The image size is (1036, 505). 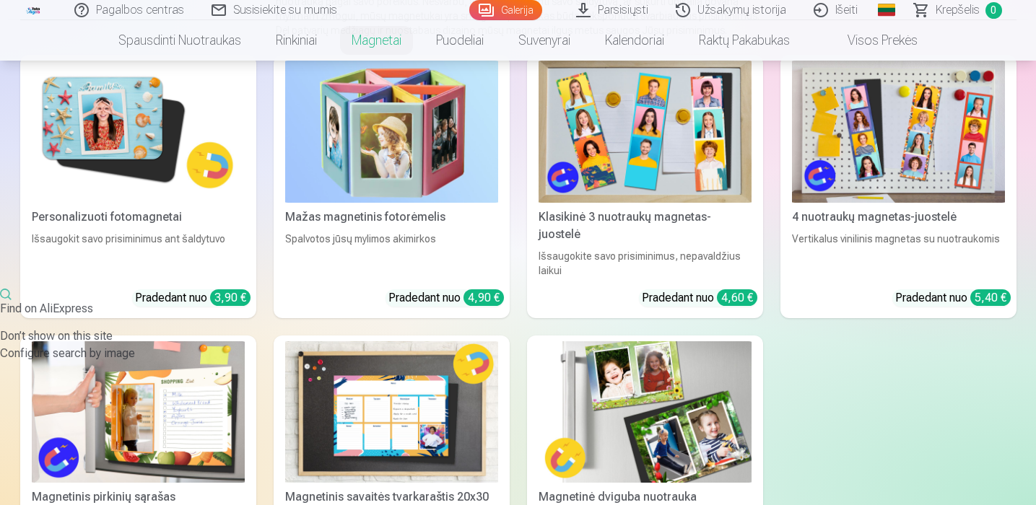 I want to click on div: Klasikinė 3 nuotraukų magnetas-juostelė, so click(x=645, y=226).